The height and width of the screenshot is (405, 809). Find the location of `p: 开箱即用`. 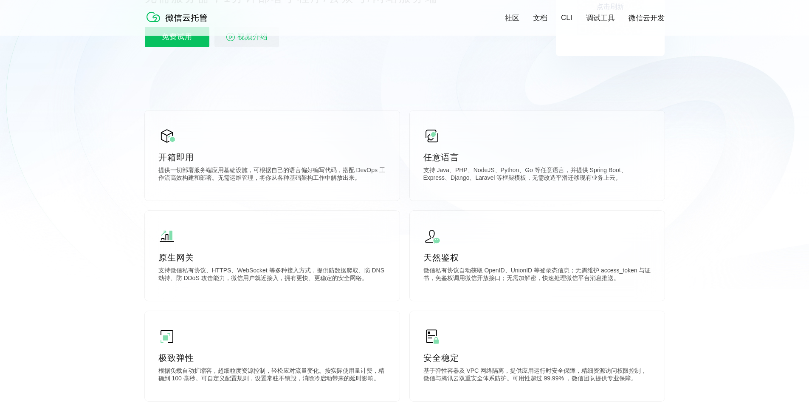

p: 开箱即用 is located at coordinates (272, 157).